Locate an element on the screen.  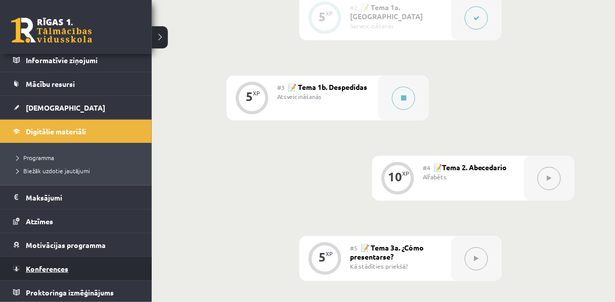
span: #4 is located at coordinates (426, 168).